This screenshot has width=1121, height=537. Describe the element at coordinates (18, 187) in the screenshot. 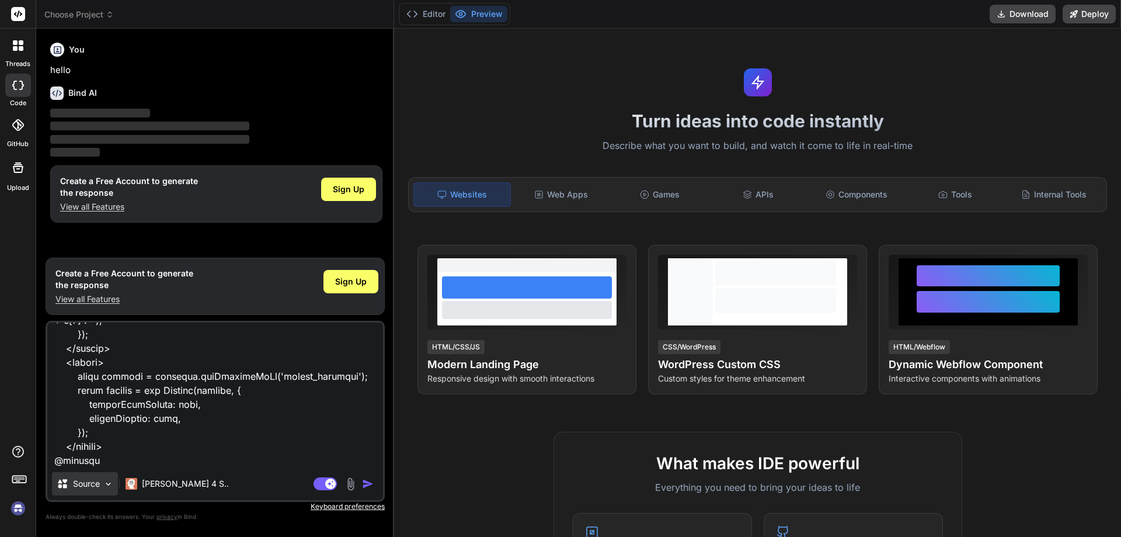

I see `label: Upload` at that location.